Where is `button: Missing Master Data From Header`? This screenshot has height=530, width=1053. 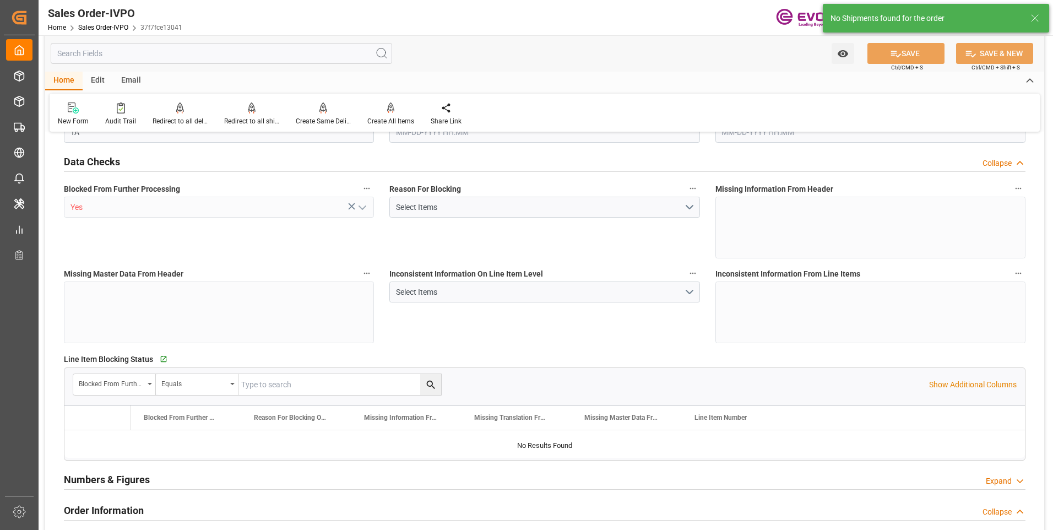
button: Missing Master Data From Header is located at coordinates (367, 273).